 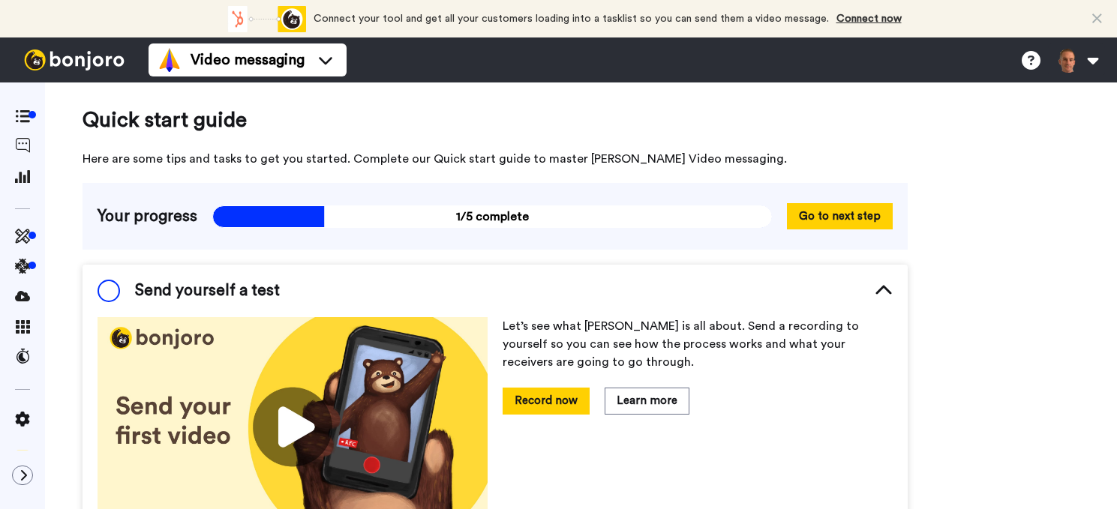 I want to click on button: Learn more, so click(x=647, y=401).